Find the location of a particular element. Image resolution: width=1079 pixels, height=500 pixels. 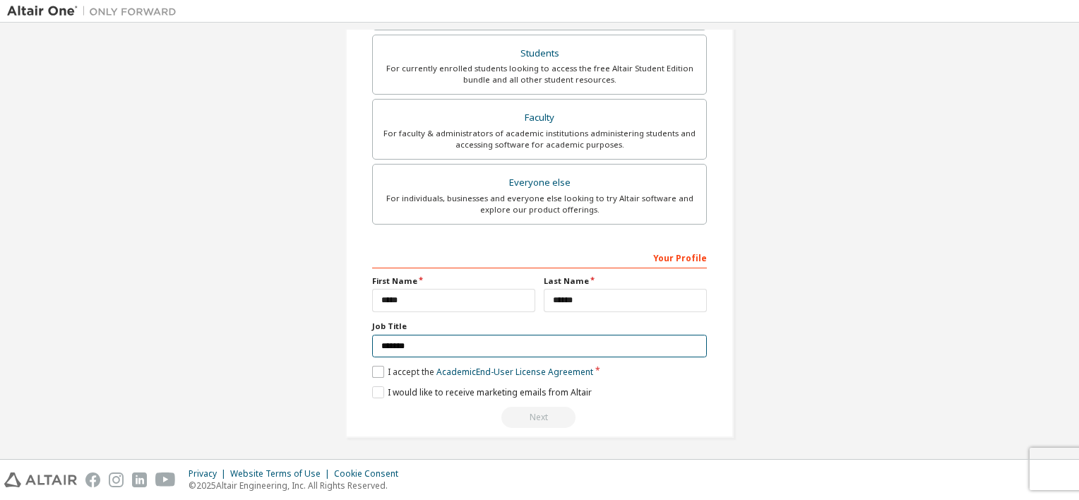

label: I accept the is located at coordinates (483, 372).